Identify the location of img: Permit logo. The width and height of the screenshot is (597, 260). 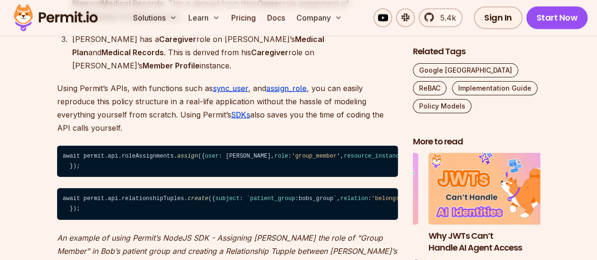
(56, 18).